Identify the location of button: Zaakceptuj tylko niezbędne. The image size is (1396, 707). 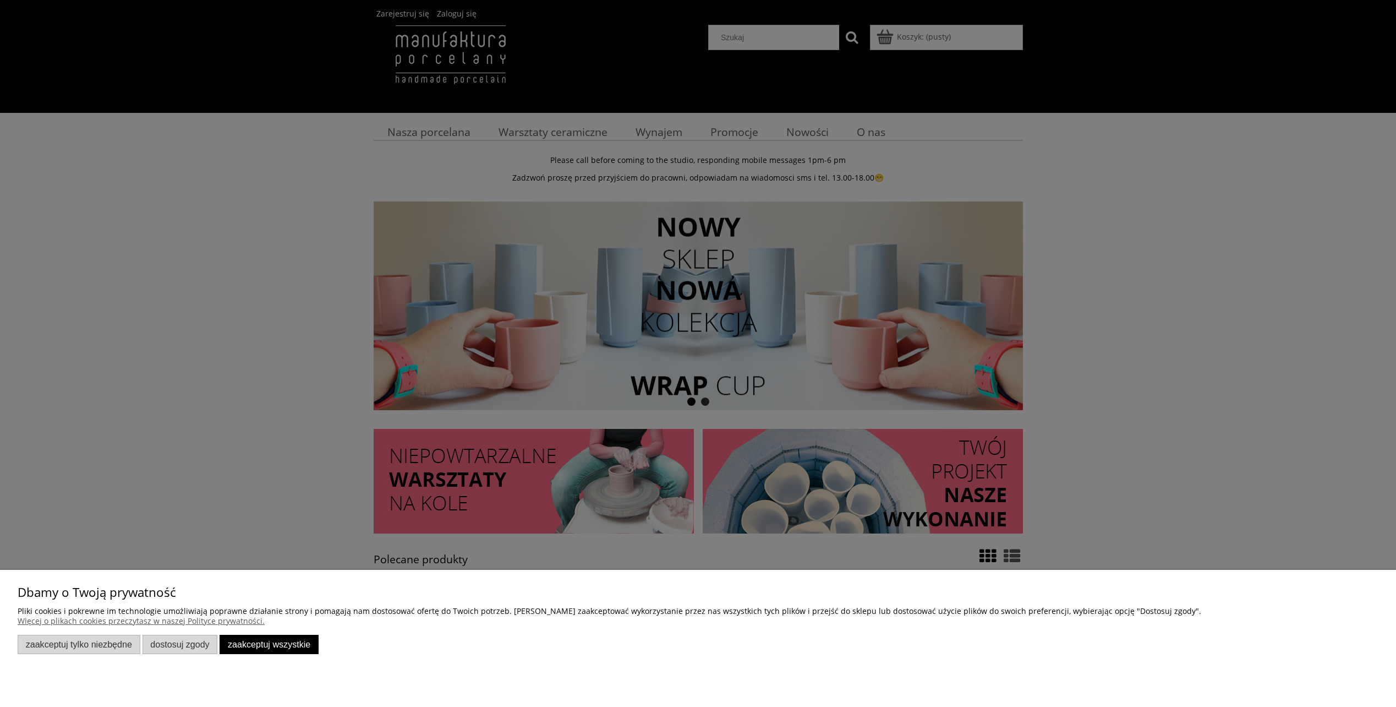
(79, 644).